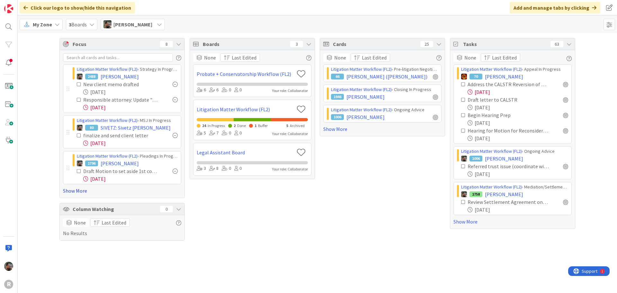 This screenshot has height=293, width=617. Describe the element at coordinates (114, 44) in the screenshot. I see `span: Focus` at that location.